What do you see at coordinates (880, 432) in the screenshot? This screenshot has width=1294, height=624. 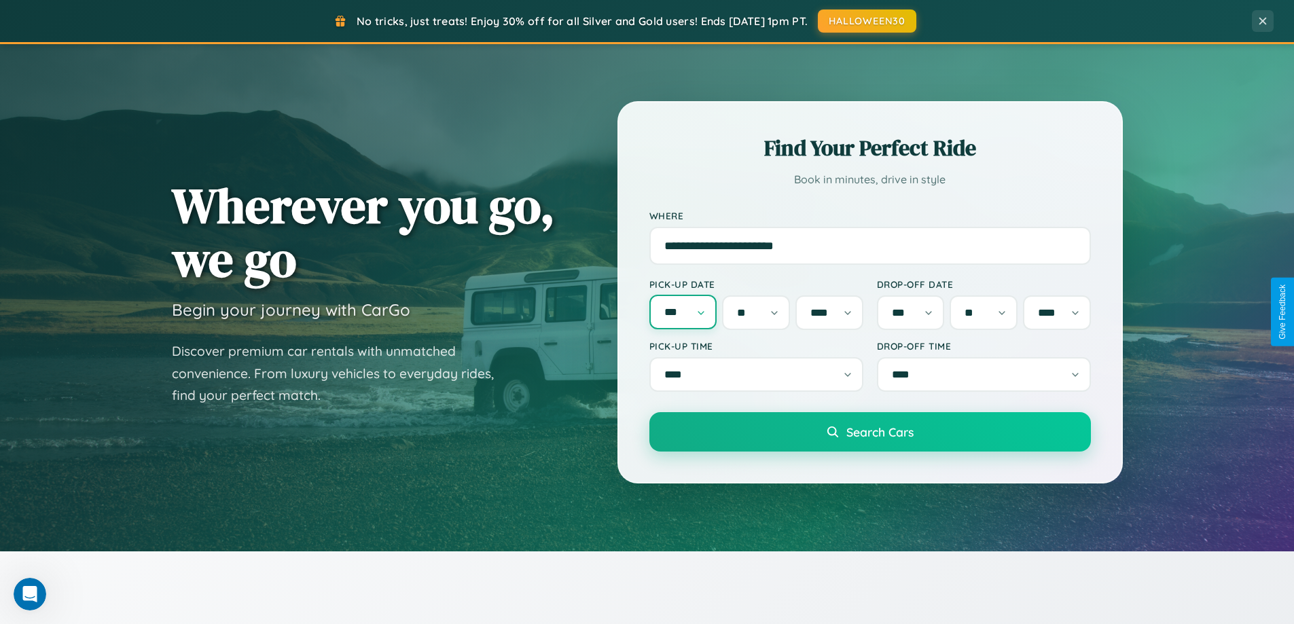 I see `span: Search Cars` at bounding box center [880, 432].